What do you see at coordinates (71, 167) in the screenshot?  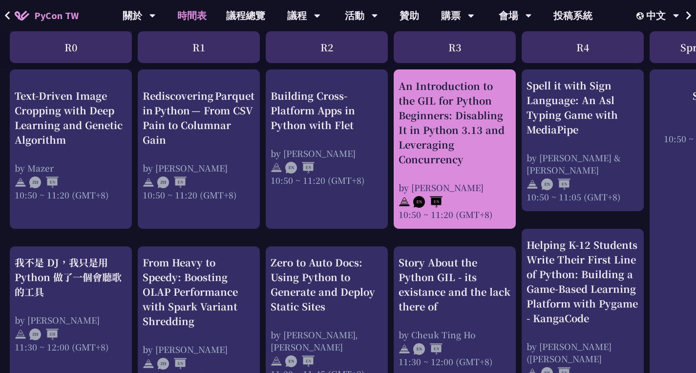 I see `div: by Mazer` at bounding box center [71, 167].